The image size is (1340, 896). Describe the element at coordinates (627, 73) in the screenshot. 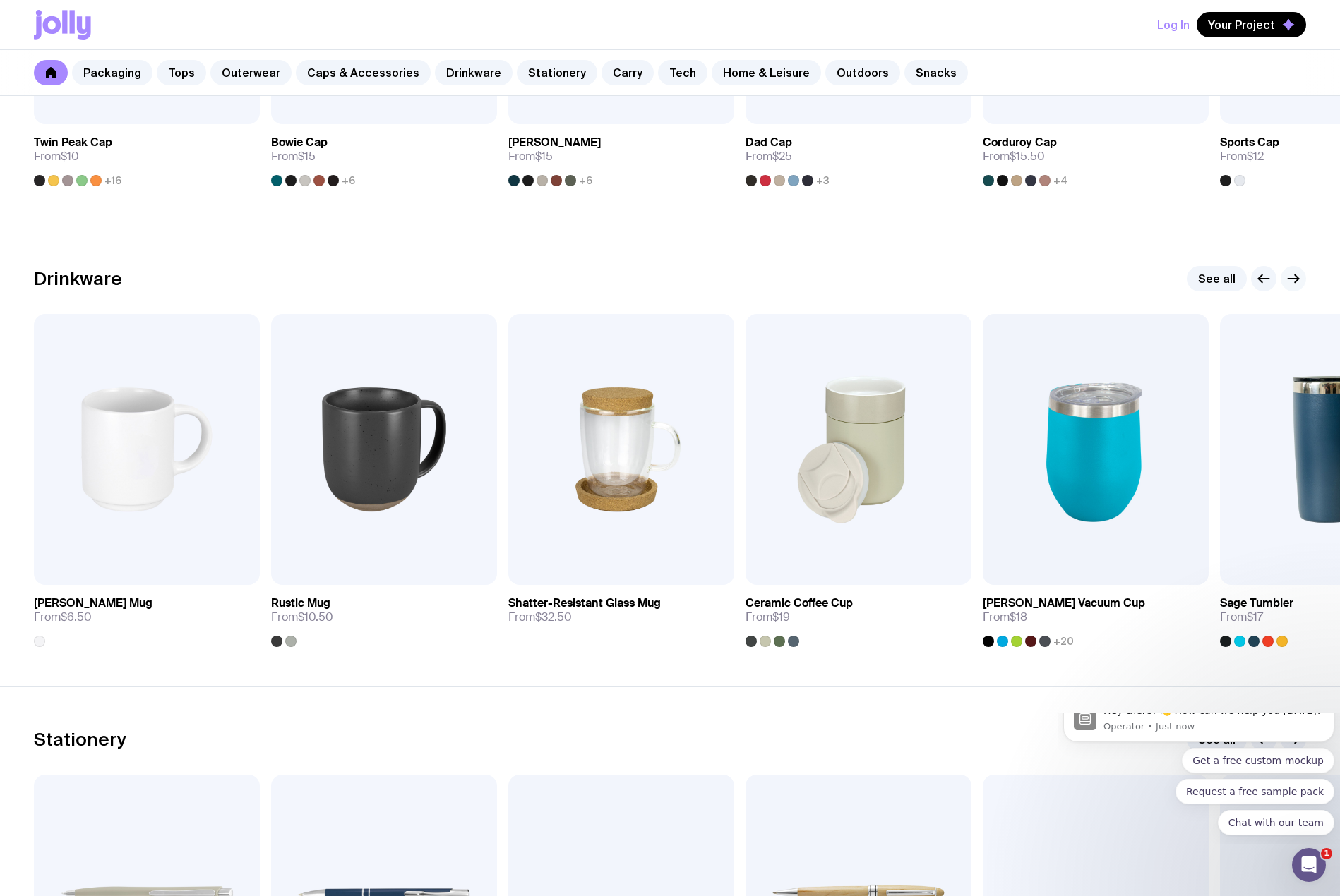

I see `a: Carry` at that location.